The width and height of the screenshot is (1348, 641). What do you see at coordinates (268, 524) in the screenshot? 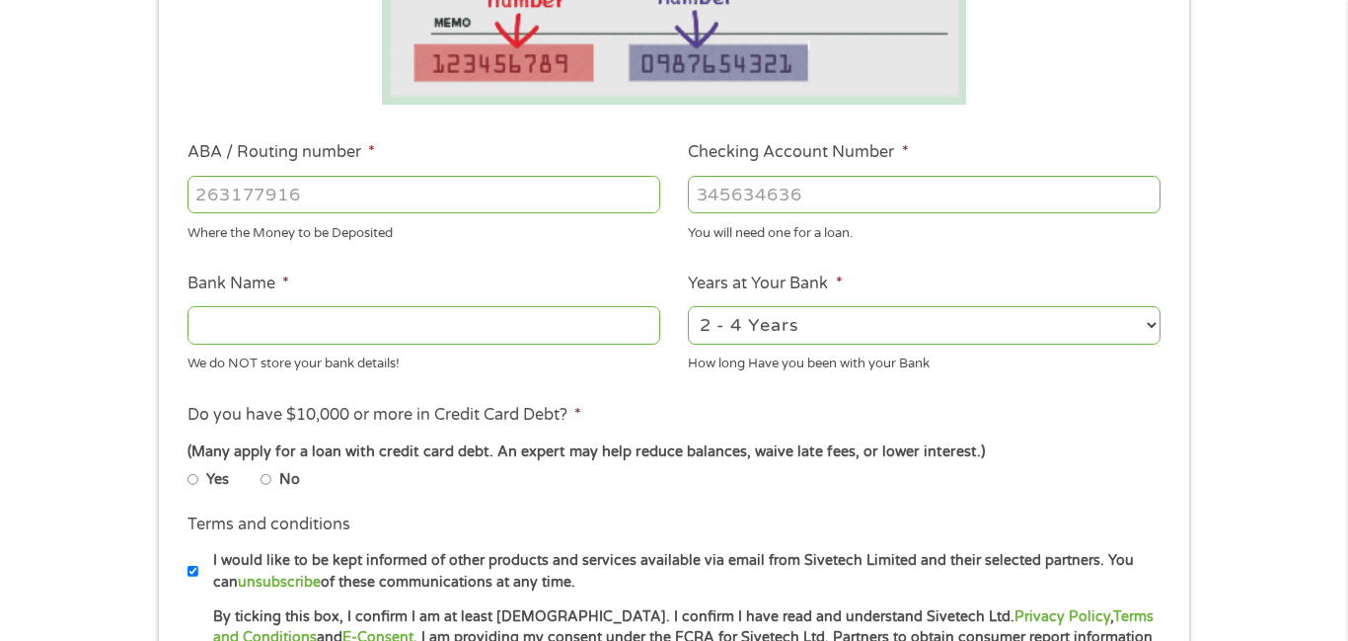
I see `label: Terms and conditions` at bounding box center [268, 524].